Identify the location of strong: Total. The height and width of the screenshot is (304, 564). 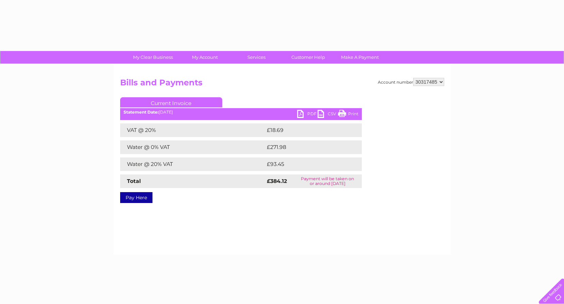
(134, 181).